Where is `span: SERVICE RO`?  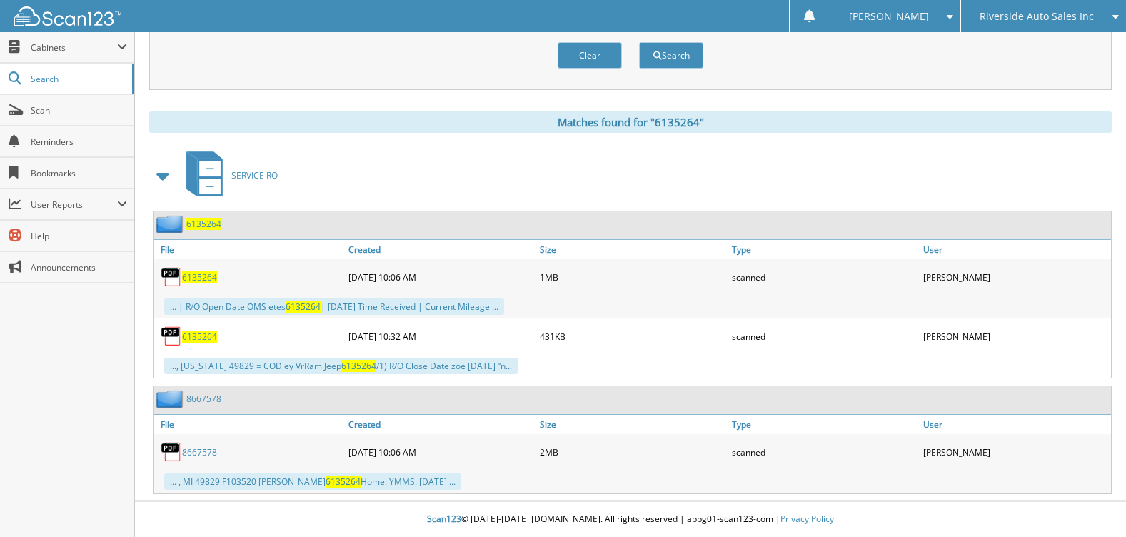
span: SERVICE RO is located at coordinates (254, 175).